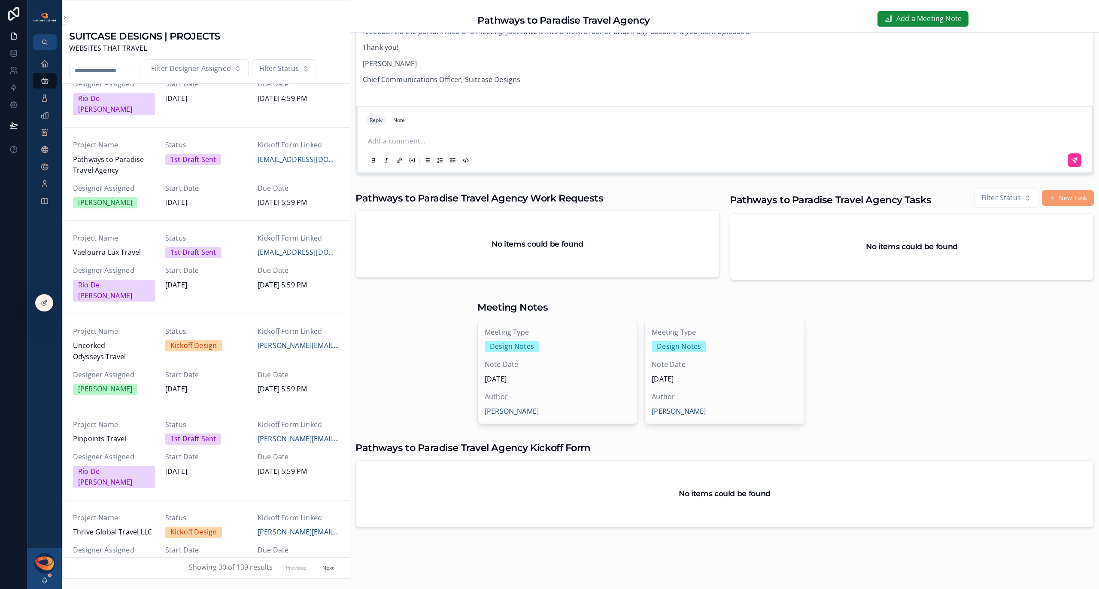 The image size is (1099, 589). Describe the element at coordinates (45, 135) in the screenshot. I see `div: scrollable content` at that location.